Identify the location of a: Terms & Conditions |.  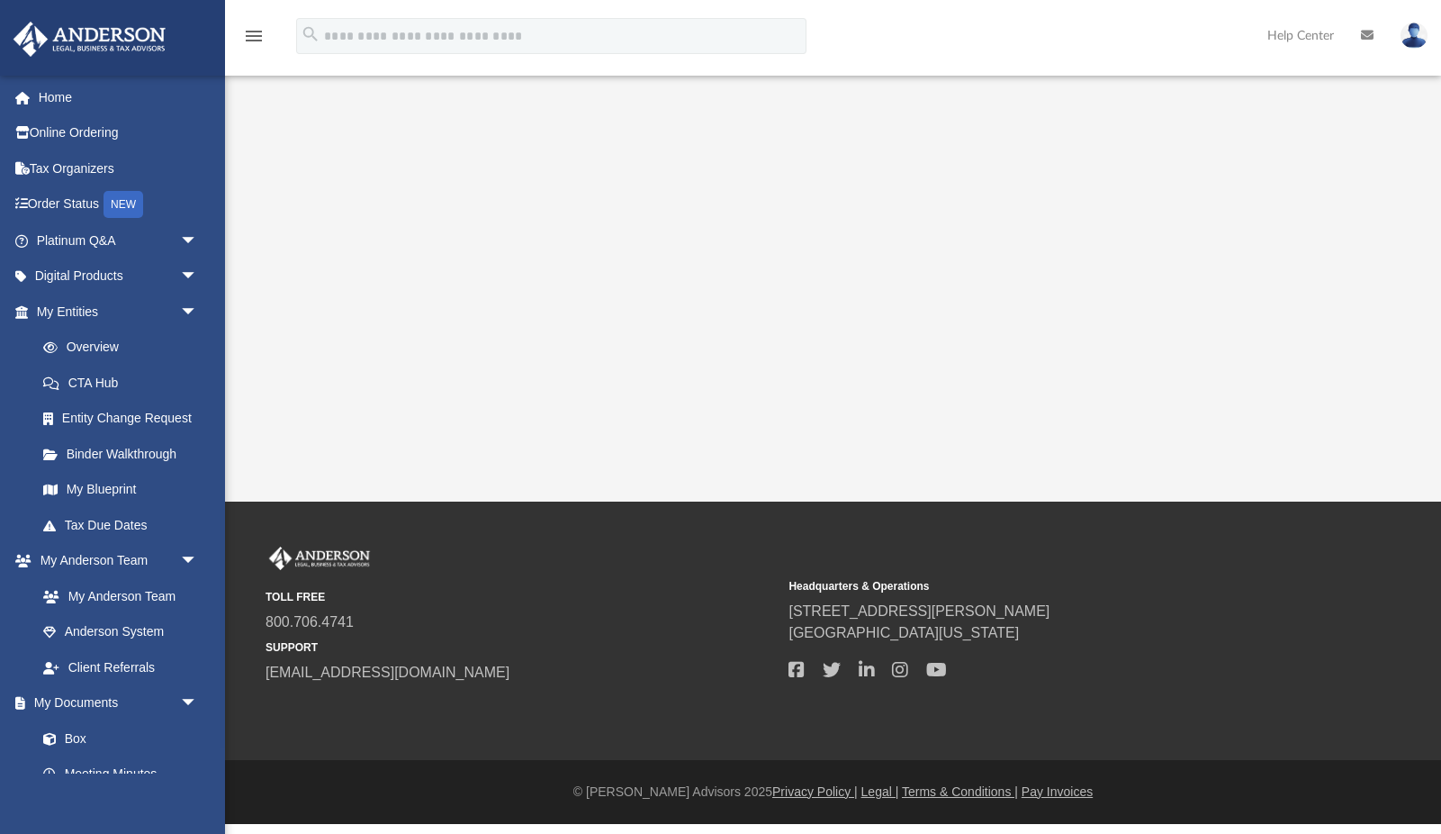
(960, 791).